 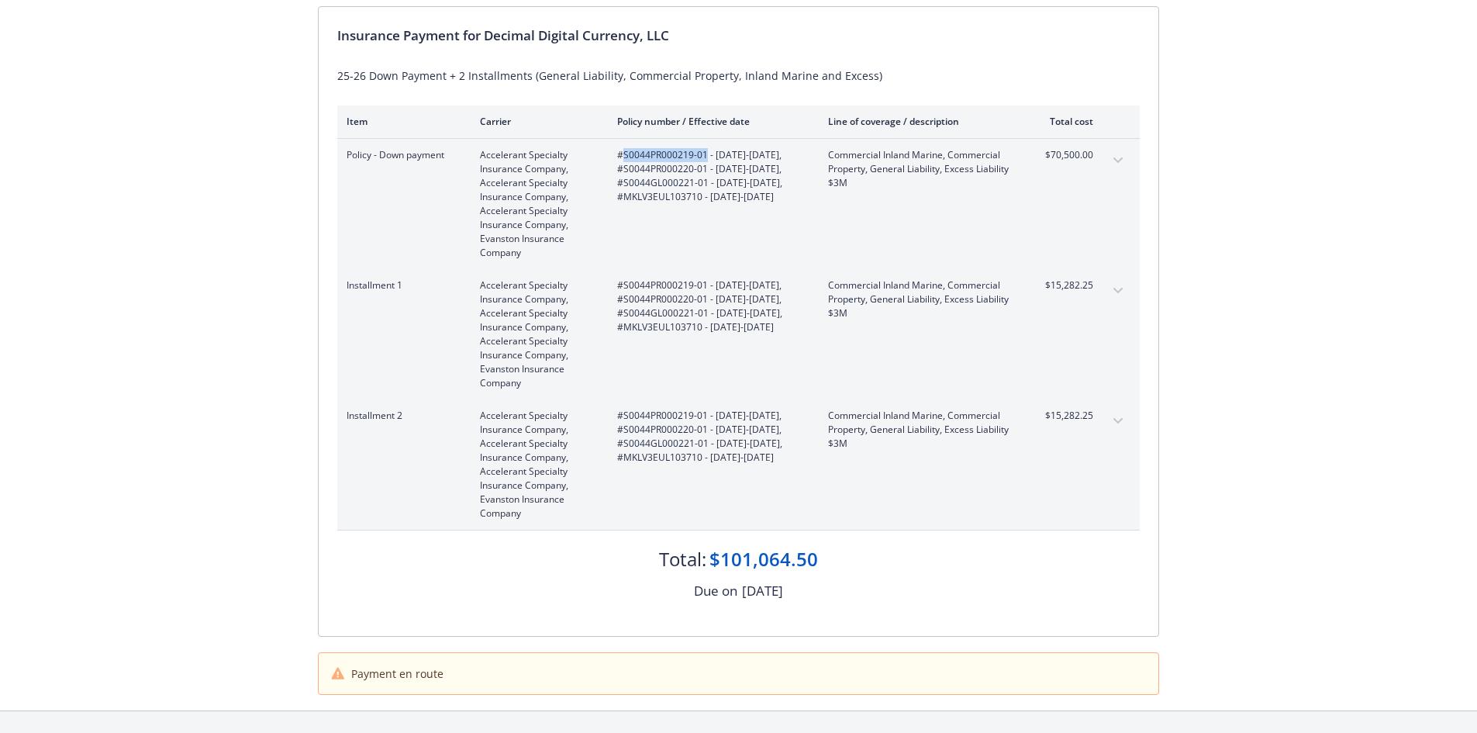 What do you see at coordinates (401, 121) in the screenshot?
I see `div: Item` at bounding box center [401, 121].